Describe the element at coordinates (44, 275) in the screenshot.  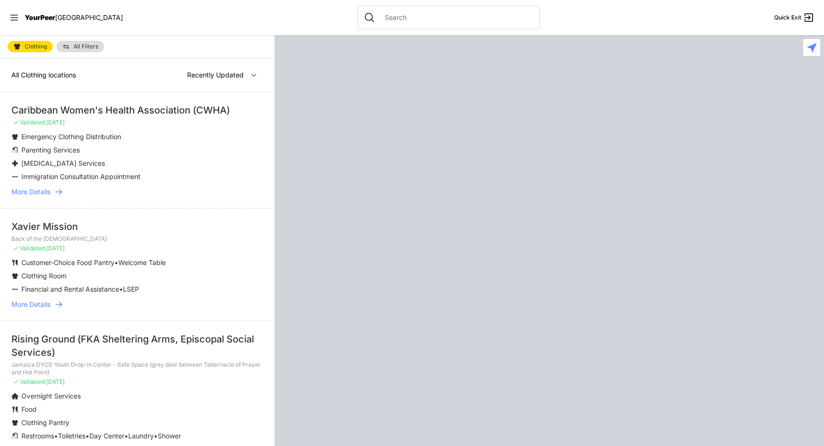
I see `span: Clothing Room` at that location.